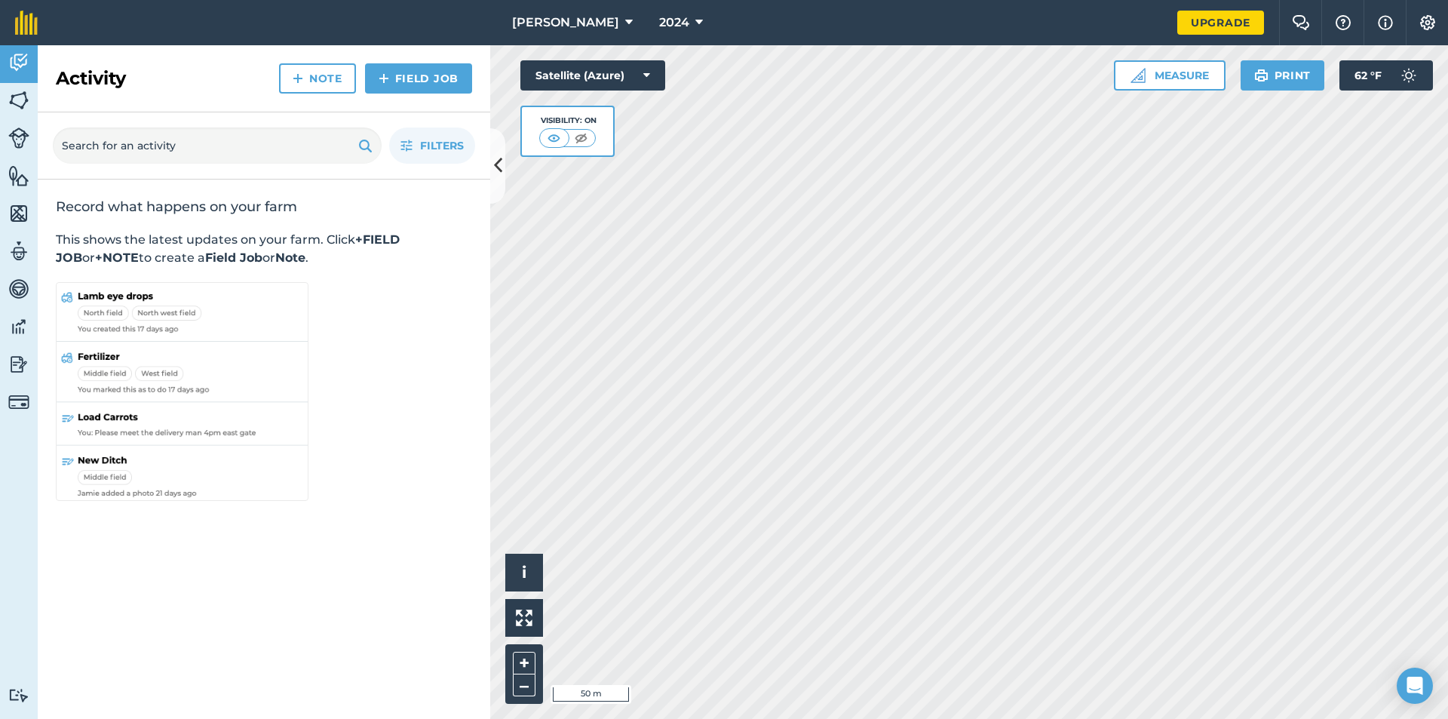  What do you see at coordinates (674, 23) in the screenshot?
I see `span: 2024` at bounding box center [674, 23].